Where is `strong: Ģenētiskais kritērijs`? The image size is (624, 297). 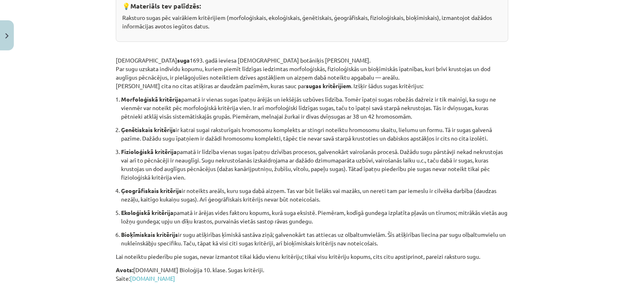
strong: Ģenētiskais kritērijs is located at coordinates (148, 130).